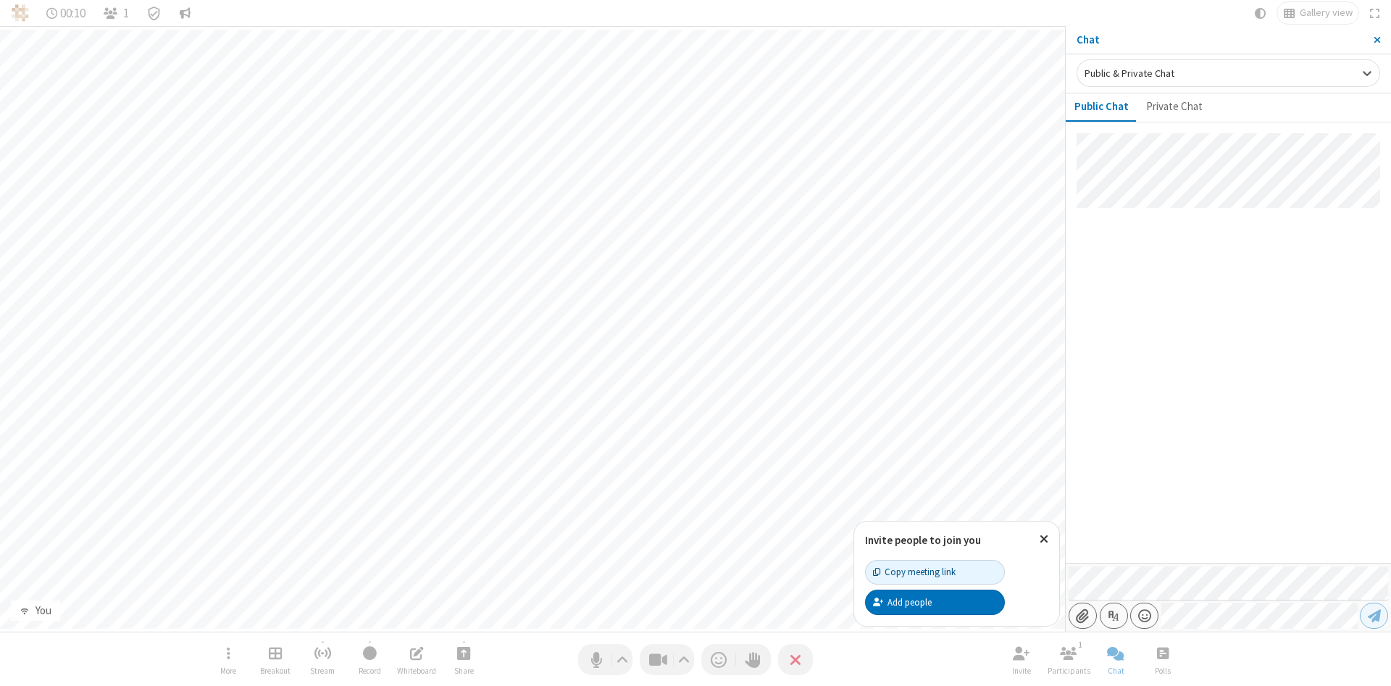 The image size is (1391, 686). Describe the element at coordinates (935, 573) in the screenshot. I see `button: Copy meeting link` at that location.